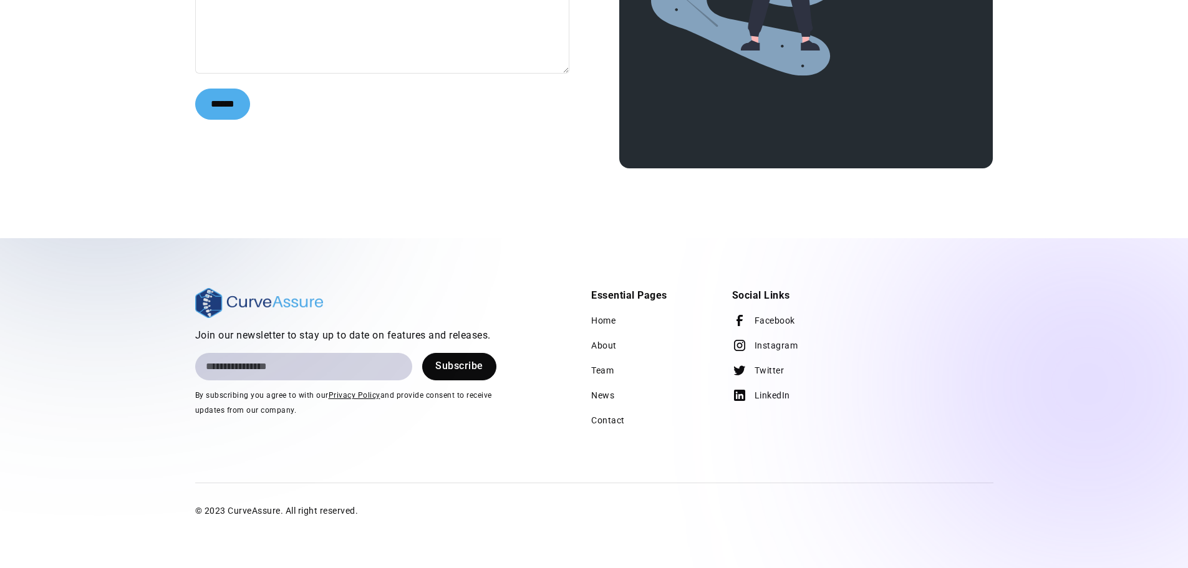 The width and height of the screenshot is (1188, 568). I want to click on a: Subscribe, so click(459, 367).